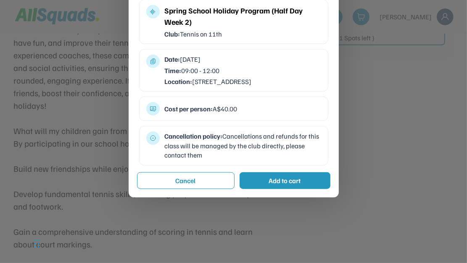 This screenshot has height=263, width=467. Describe the element at coordinates (194, 136) in the screenshot. I see `strong: Cancellation policy:` at that location.